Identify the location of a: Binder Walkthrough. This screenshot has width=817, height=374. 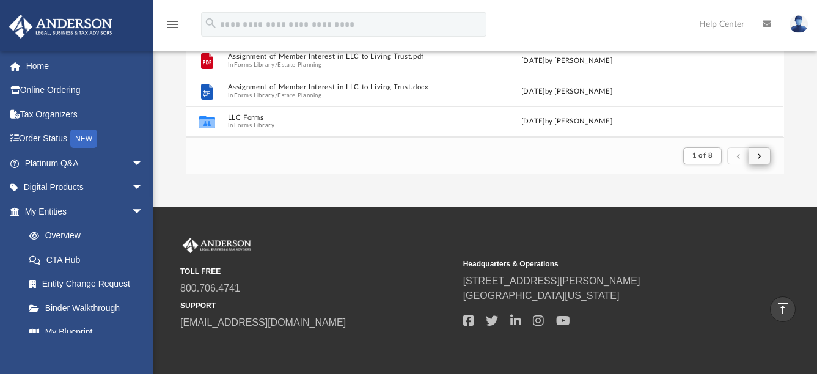
(89, 308).